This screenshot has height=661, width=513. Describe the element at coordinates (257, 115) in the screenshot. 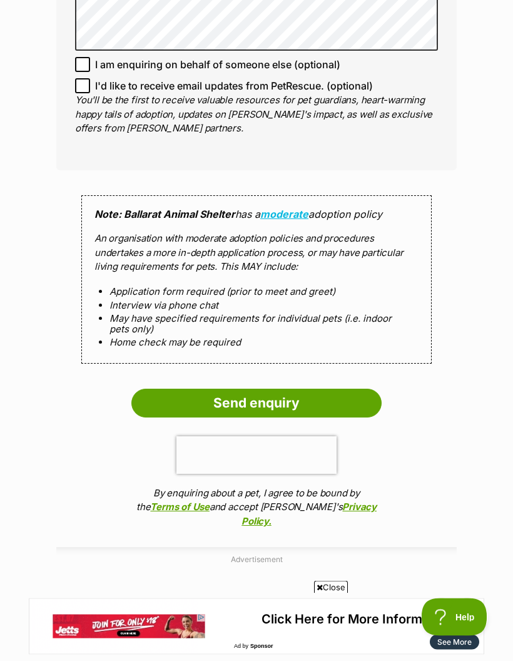

I see `p: You'll be the first to receive valuable resources for pet guardians, heart-warming happy tails of...` at that location.